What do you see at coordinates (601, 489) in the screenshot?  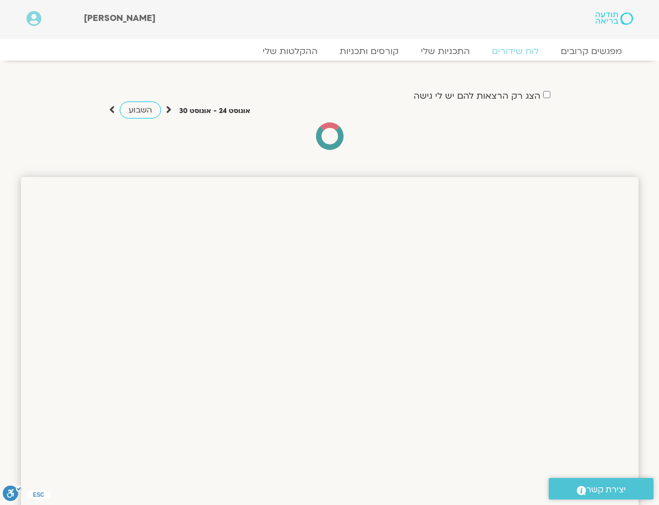 I see `a: יצירת קשר` at bounding box center [601, 489].